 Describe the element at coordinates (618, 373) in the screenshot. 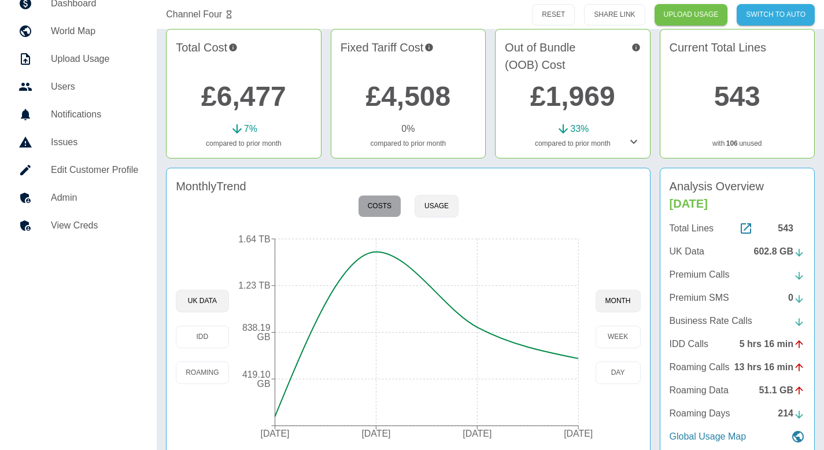

I see `button: day` at that location.